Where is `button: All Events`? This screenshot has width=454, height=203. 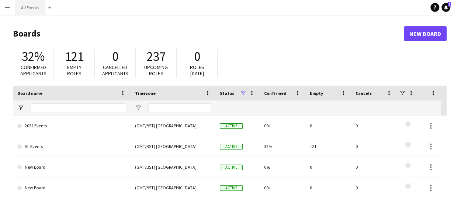 button: All Events is located at coordinates (30, 7).